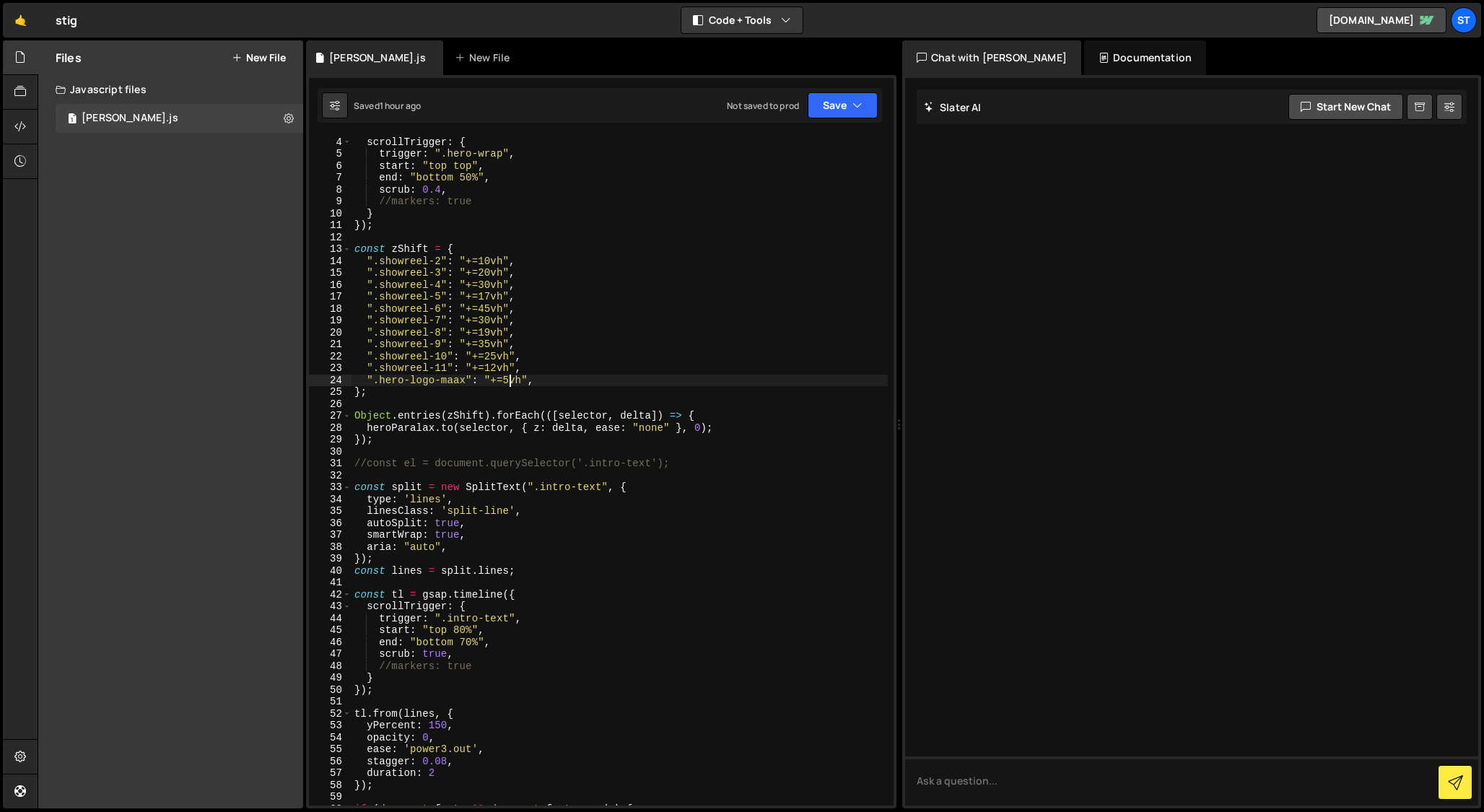 The height and width of the screenshot is (812, 1484). What do you see at coordinates (330, 272) in the screenshot?
I see `div: 15` at bounding box center [330, 272].